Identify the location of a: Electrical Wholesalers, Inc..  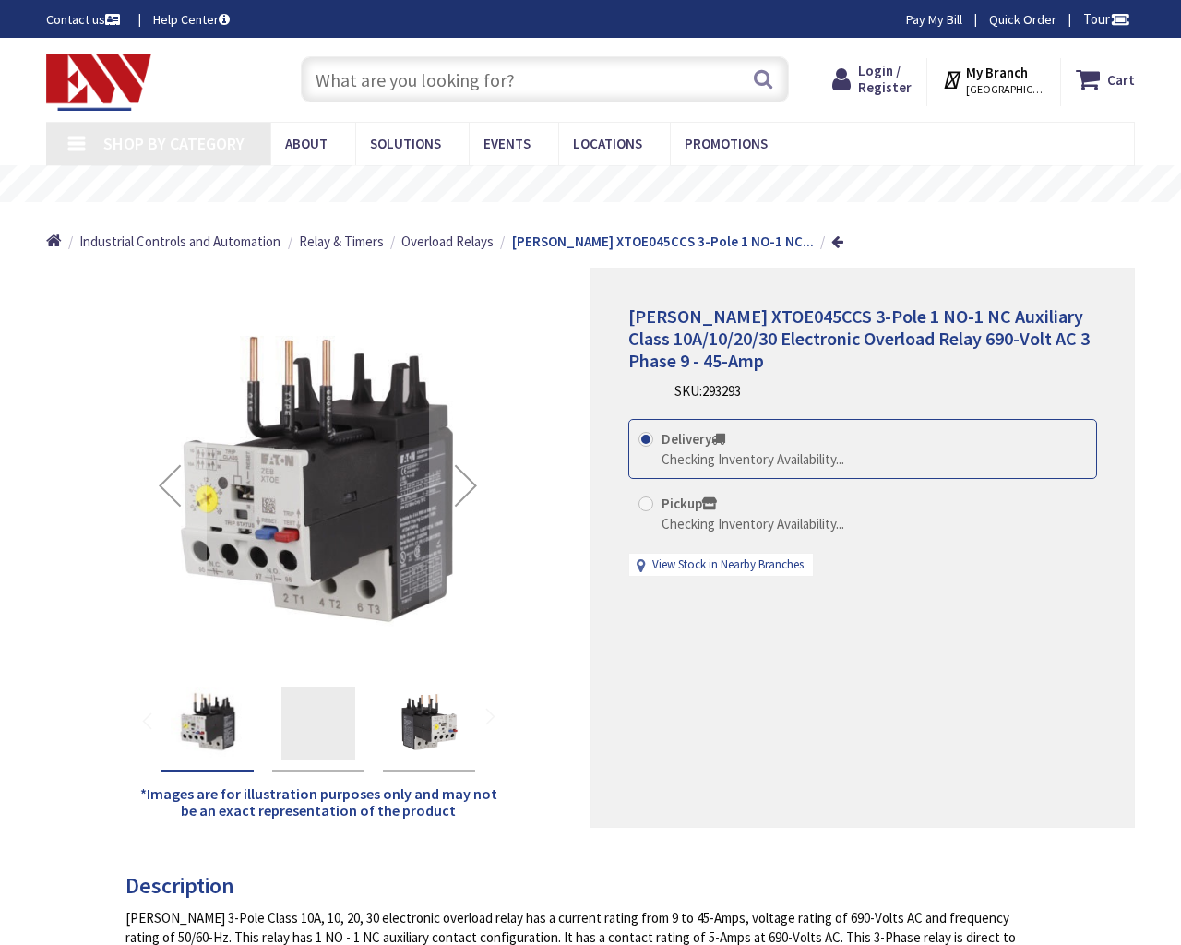
(99, 82).